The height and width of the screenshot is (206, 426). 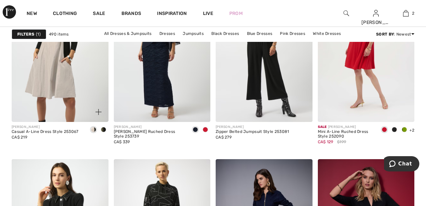 I want to click on img: plus_v2.svg, so click(x=98, y=112).